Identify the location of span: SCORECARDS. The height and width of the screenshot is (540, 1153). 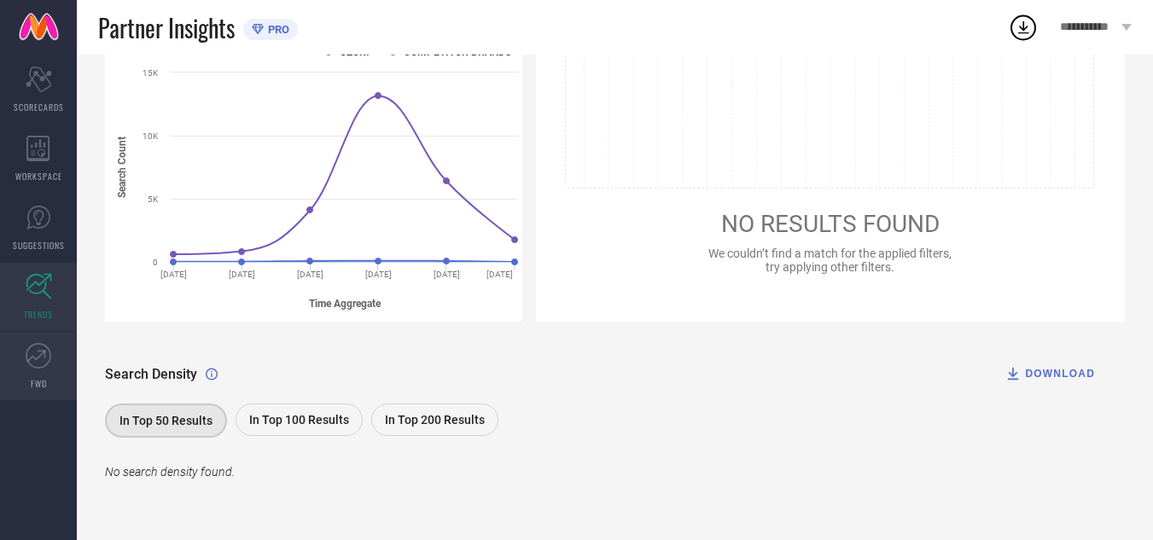
(38, 107).